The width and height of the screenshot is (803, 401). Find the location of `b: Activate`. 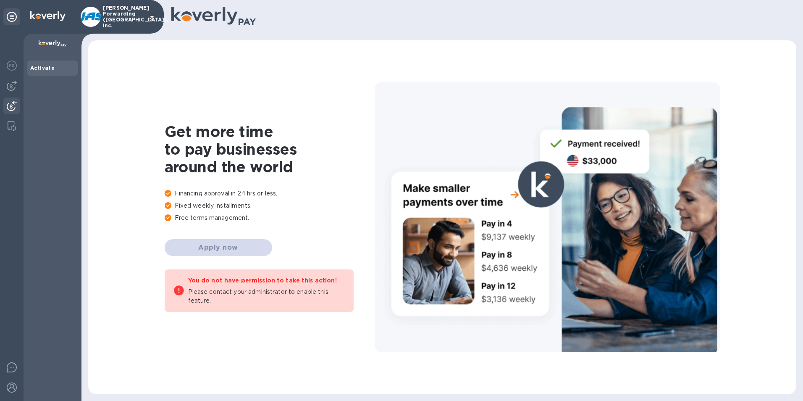

b: Activate is located at coordinates (42, 68).